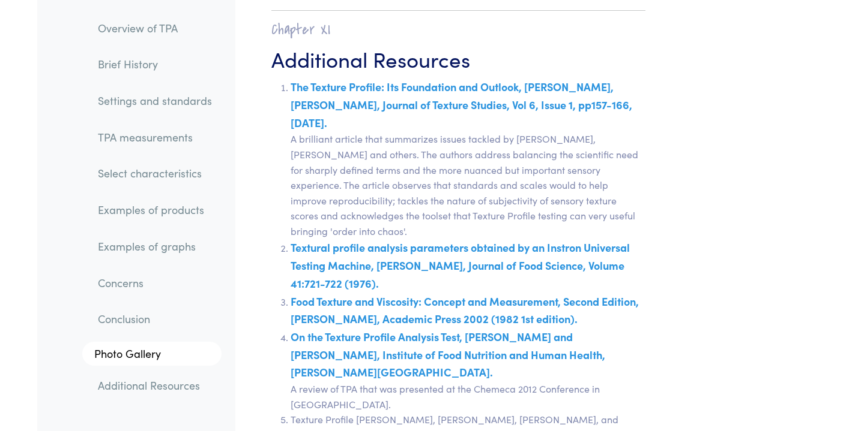  What do you see at coordinates (155, 320) in the screenshot?
I see `a: Conclusion` at bounding box center [155, 320].